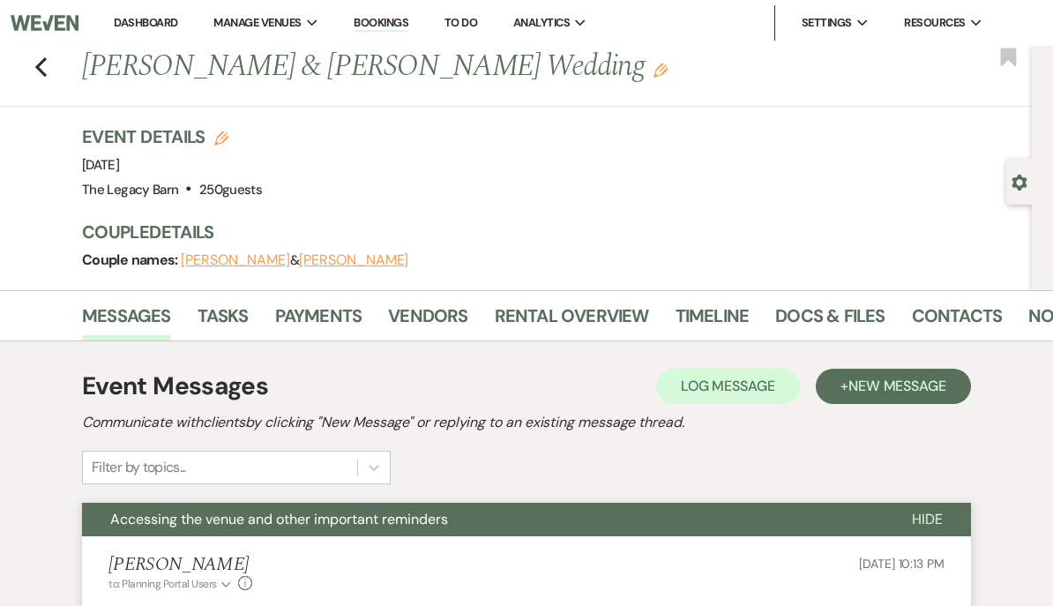  I want to click on a: Dashboard, so click(145, 22).